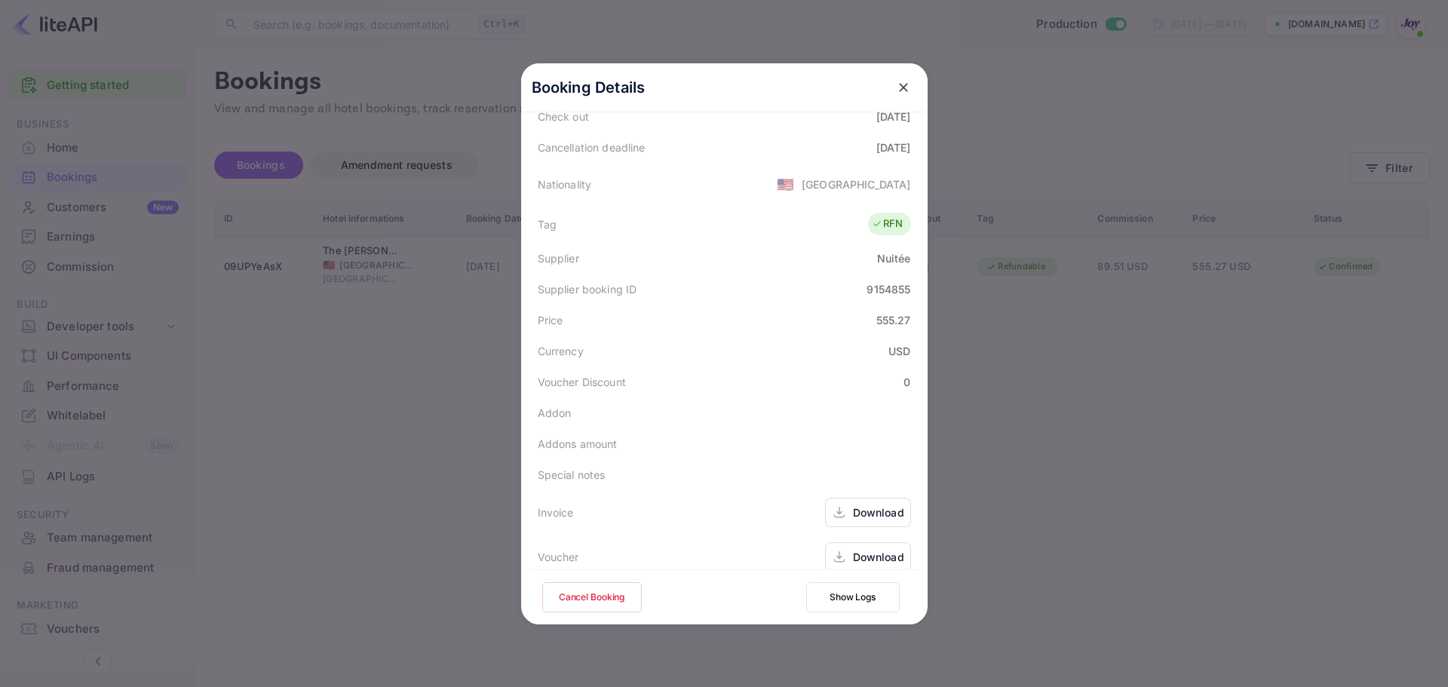 The width and height of the screenshot is (1448, 687). Describe the element at coordinates (592, 597) in the screenshot. I see `button: Cancel Booking` at that location.